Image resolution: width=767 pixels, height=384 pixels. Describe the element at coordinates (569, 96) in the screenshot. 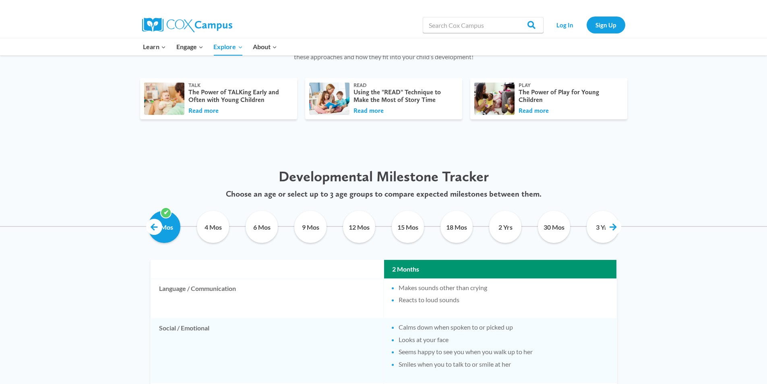

I see `div: The Power of Play for Young Children` at that location.